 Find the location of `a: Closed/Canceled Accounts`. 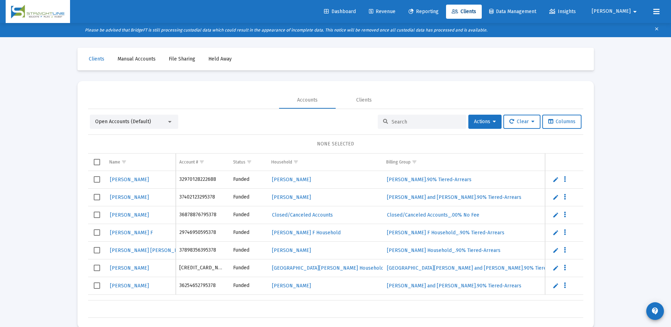

a: Closed/Canceled Accounts is located at coordinates (302, 215).